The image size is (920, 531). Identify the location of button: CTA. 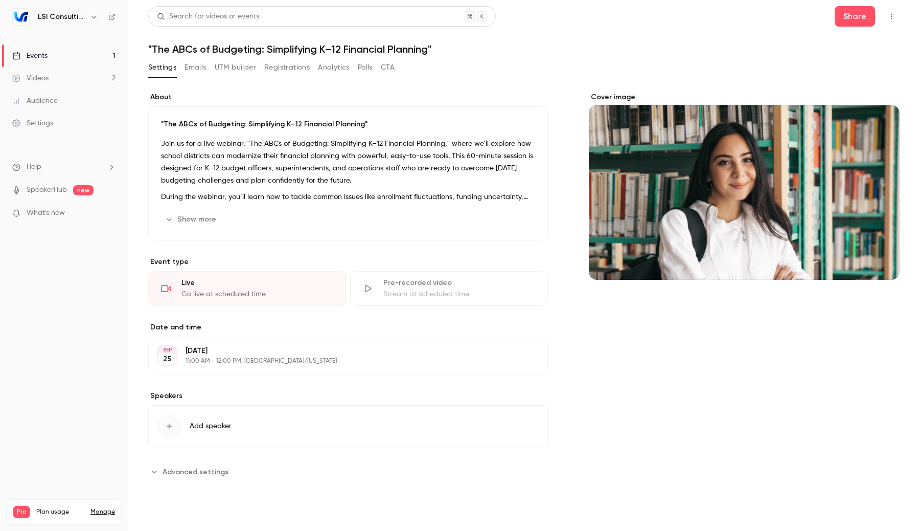
(388, 67).